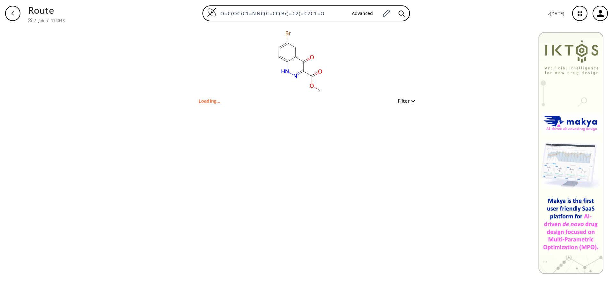  What do you see at coordinates (299, 62) in the screenshot?
I see `svg: O=C(OC)C1=NNC(C=CC(Br)=C2)=C2C1=O` at bounding box center [299, 62].